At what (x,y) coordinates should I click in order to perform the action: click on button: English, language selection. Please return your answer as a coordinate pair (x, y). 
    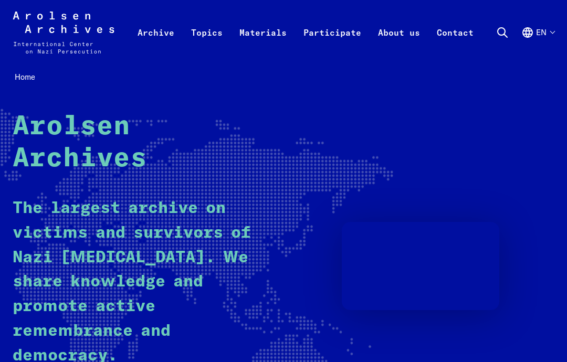
    Looking at the image, I should click on (538, 44).